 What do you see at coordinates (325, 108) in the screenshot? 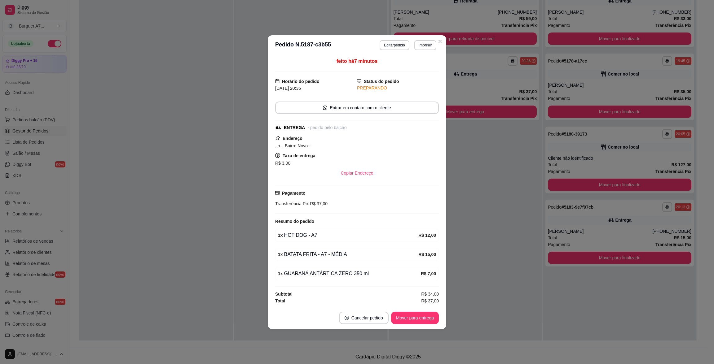
I see `span: whats-app` at bounding box center [325, 108].